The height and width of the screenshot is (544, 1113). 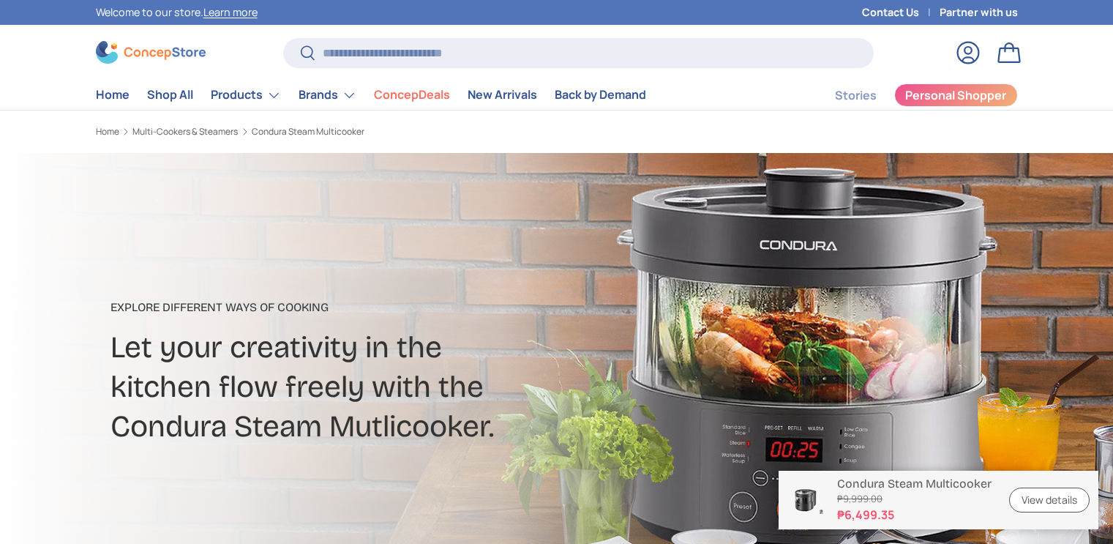 What do you see at coordinates (978, 12) in the screenshot?
I see `a: Partner with us` at bounding box center [978, 12].